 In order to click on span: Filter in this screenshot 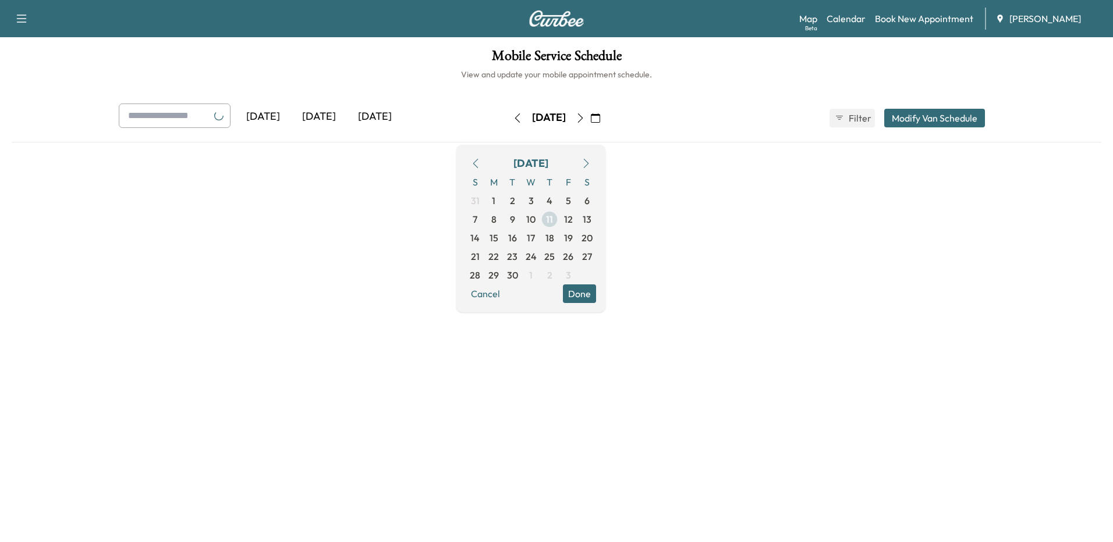, I will do `click(859, 118)`.